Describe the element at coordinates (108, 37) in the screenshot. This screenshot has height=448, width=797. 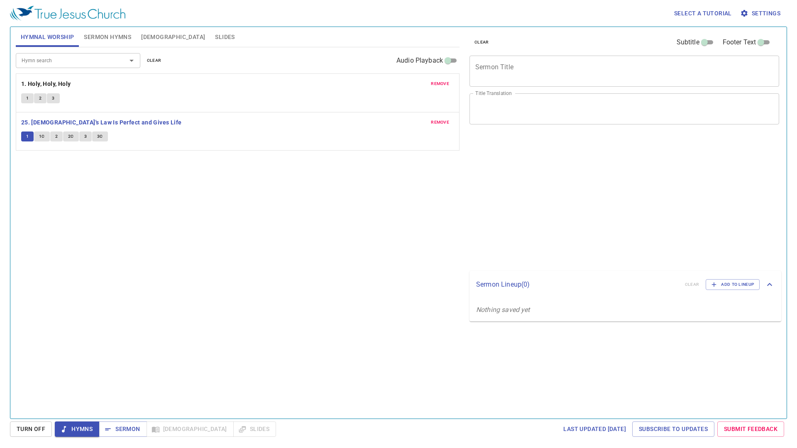
I see `span: Sermon Hymns` at that location.